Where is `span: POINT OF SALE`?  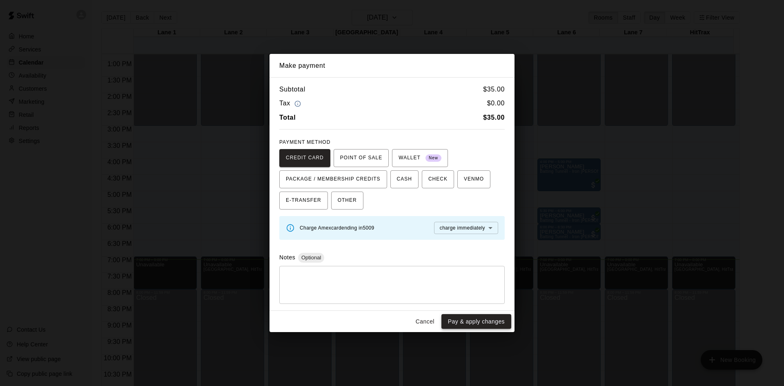
span: POINT OF SALE is located at coordinates (361, 158).